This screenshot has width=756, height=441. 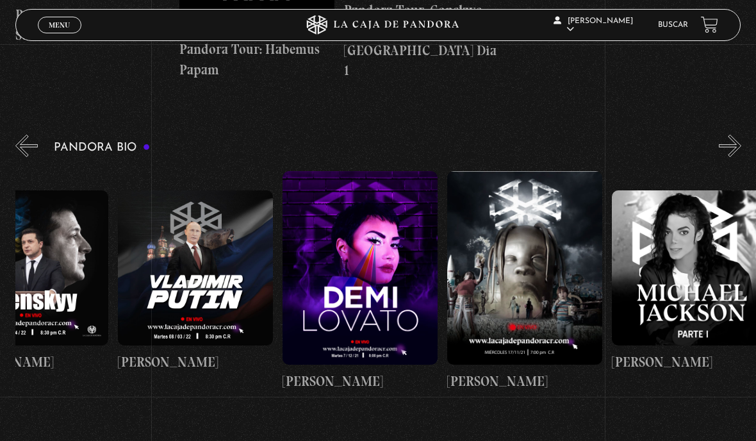 What do you see at coordinates (26, 145) in the screenshot?
I see `button: Previous` at bounding box center [26, 145].